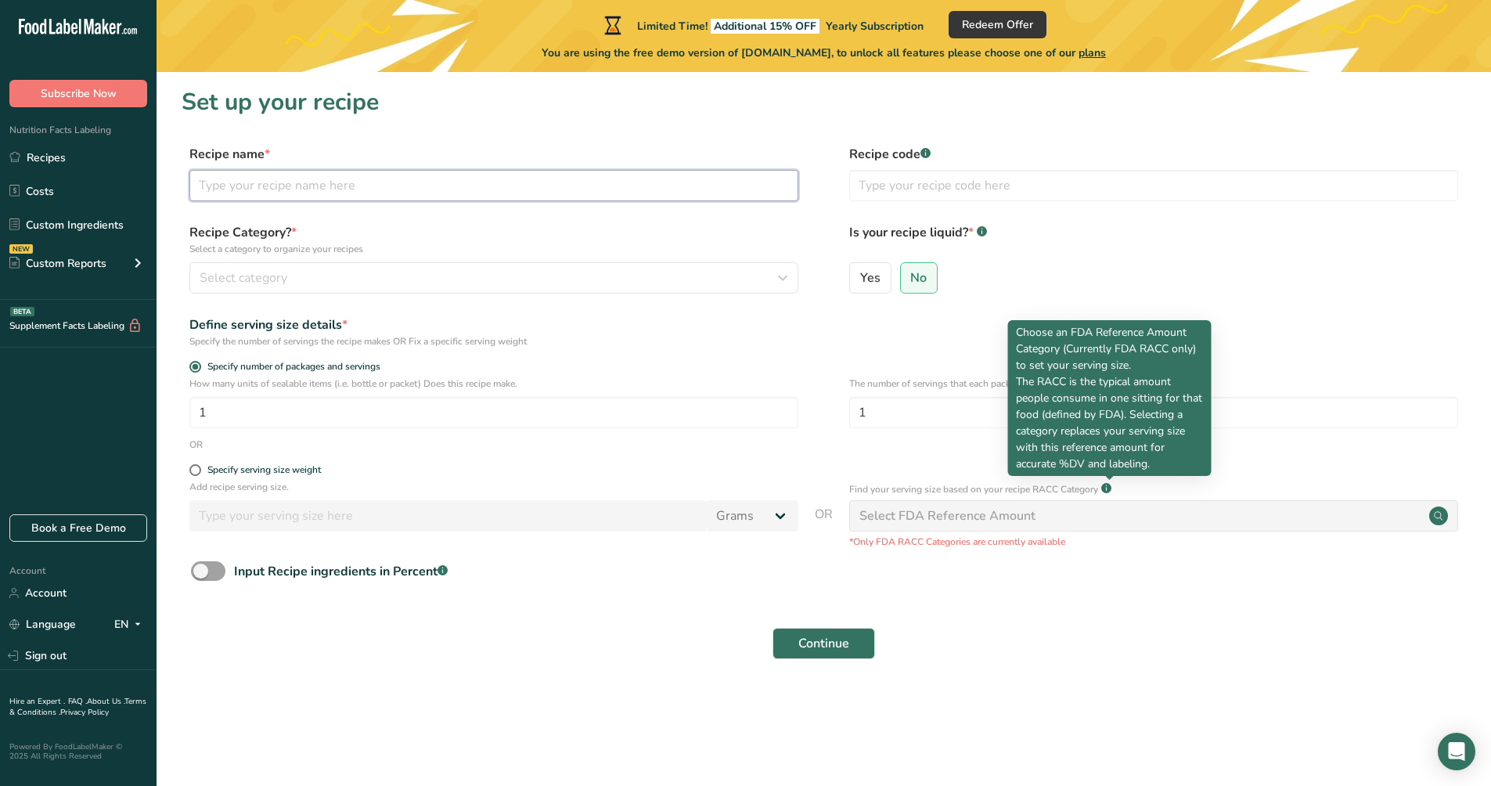 This screenshot has width=1491, height=786. What do you see at coordinates (494, 487) in the screenshot?
I see `p: Add recipe serving size.` at bounding box center [494, 487].